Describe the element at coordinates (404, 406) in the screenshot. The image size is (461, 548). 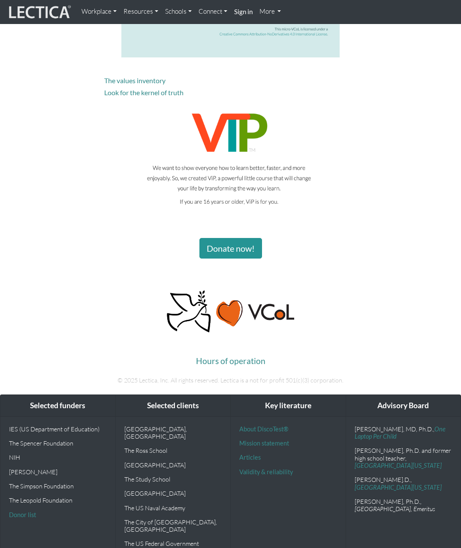
I see `div: Advisory Board` at that location.